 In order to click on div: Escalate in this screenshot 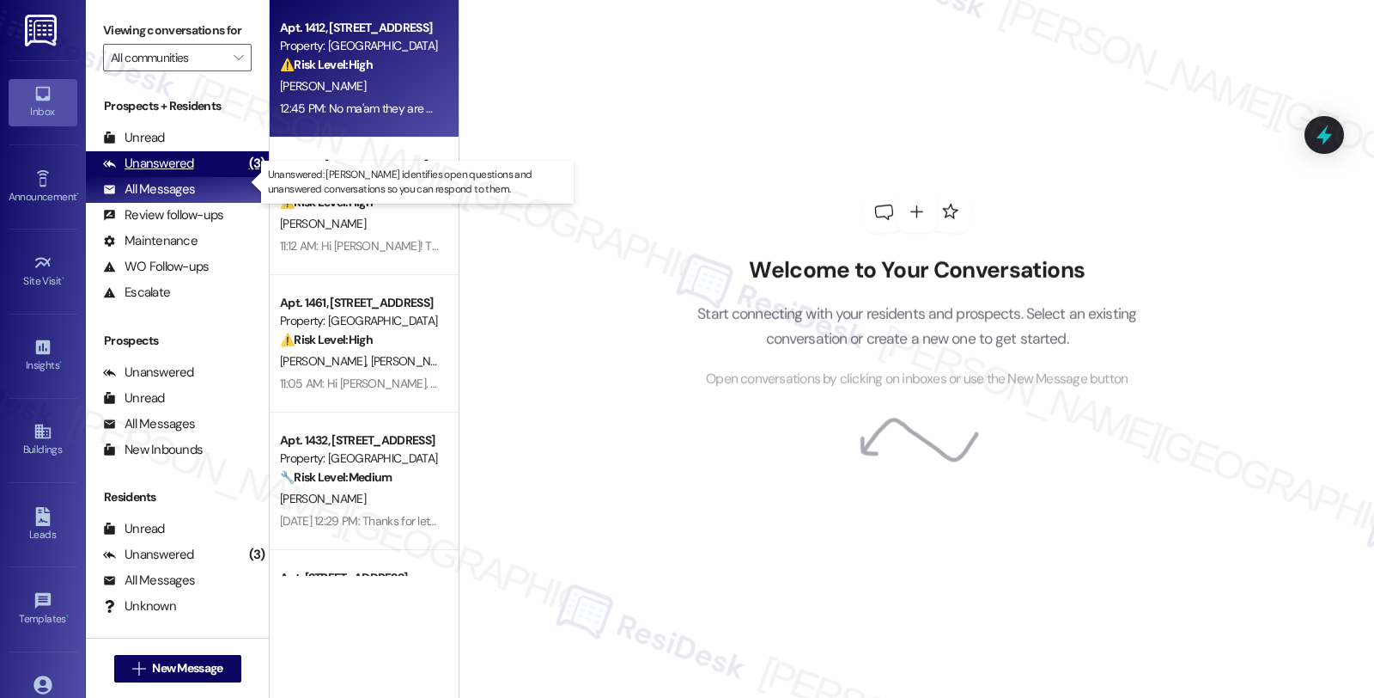, I will do `click(137, 292)`.